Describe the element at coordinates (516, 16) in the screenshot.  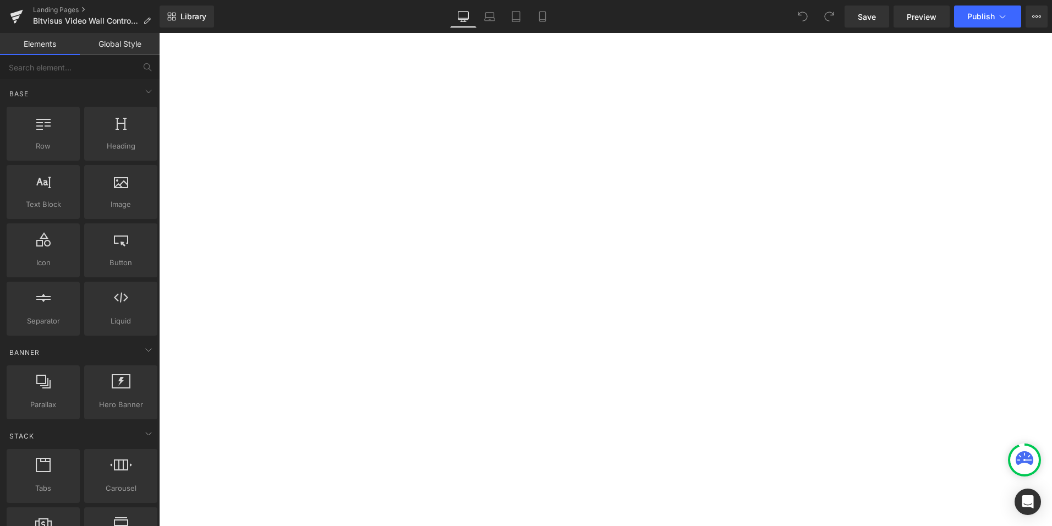
I see `a: Tablet` at that location.